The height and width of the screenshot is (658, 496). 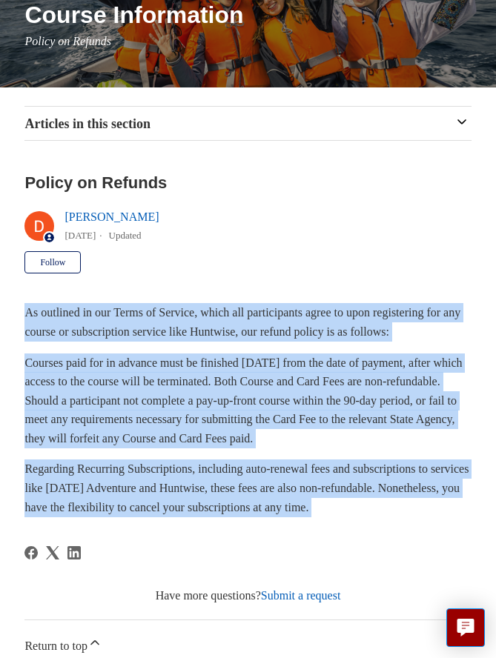 I want to click on li: Updated, so click(x=125, y=235).